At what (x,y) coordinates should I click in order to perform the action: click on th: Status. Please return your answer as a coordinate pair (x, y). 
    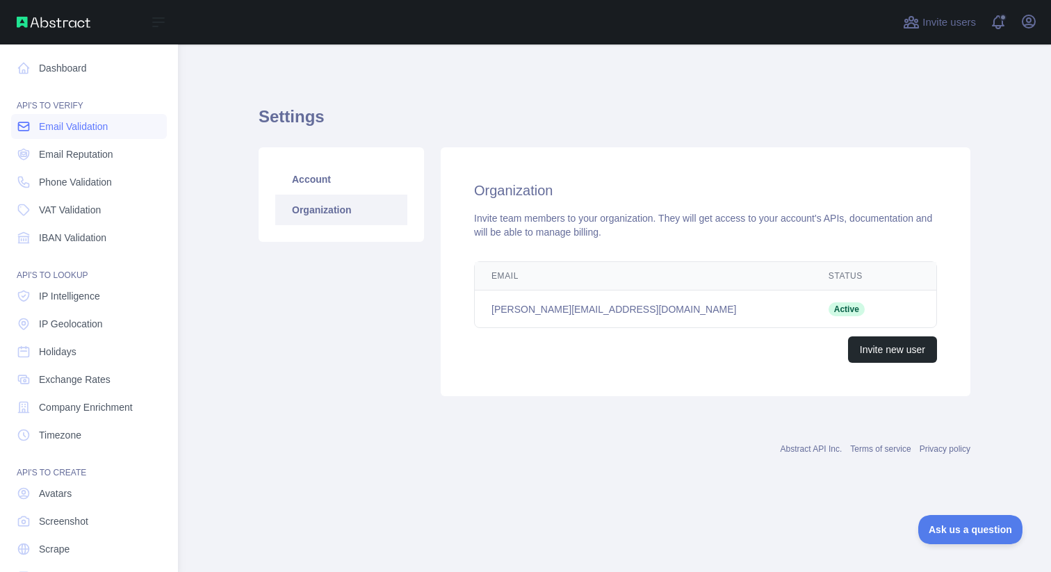
    Looking at the image, I should click on (854, 276).